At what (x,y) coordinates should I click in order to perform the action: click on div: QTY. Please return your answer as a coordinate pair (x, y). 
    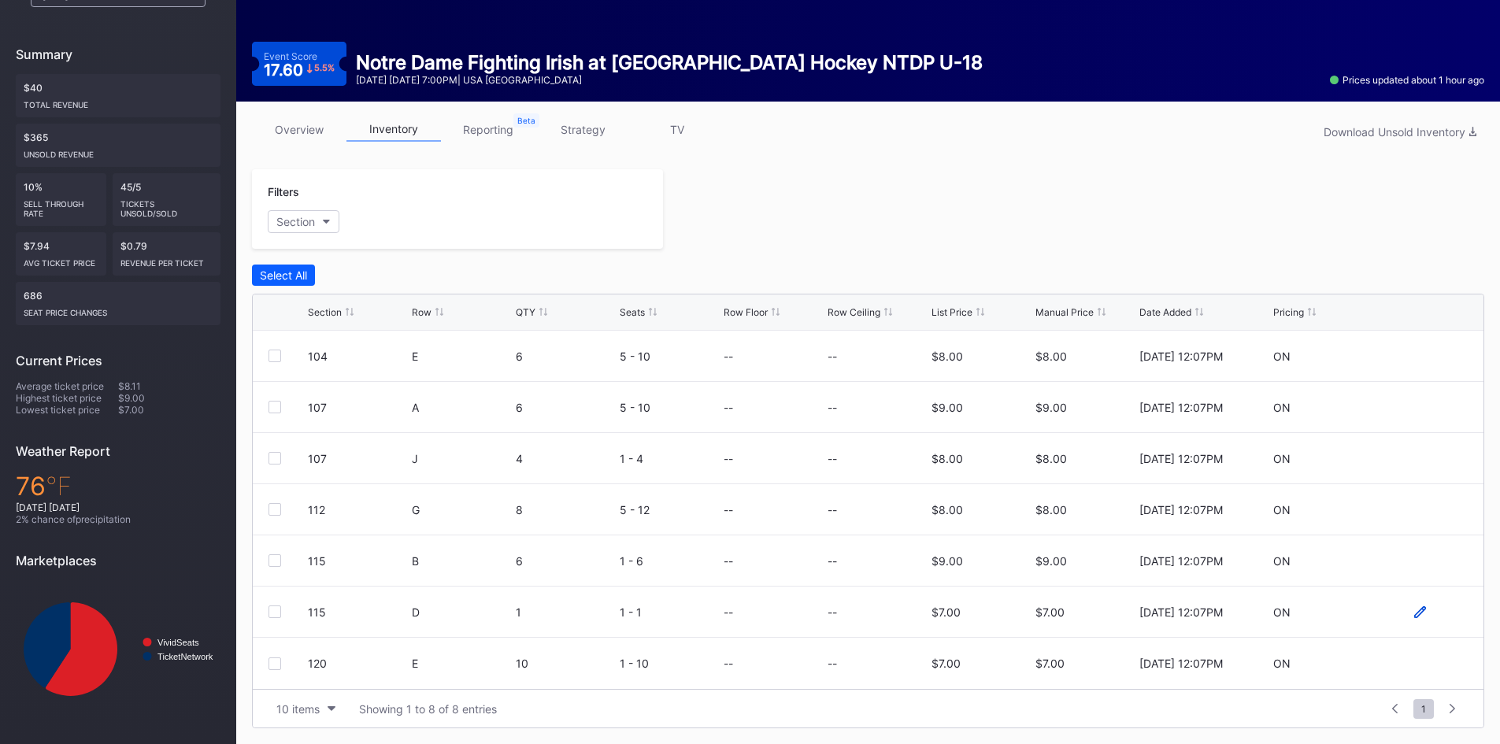
    Looking at the image, I should click on (525, 312).